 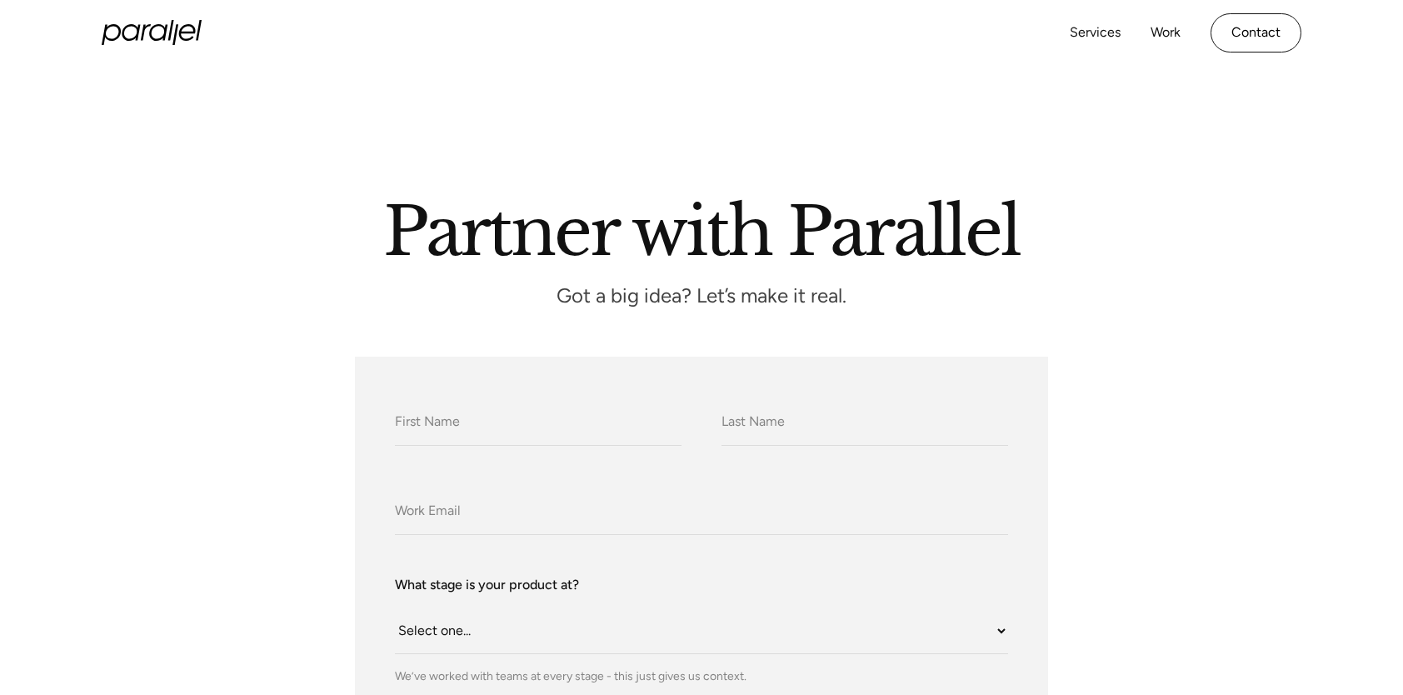 What do you see at coordinates (701, 585) in the screenshot?
I see `label: What stage is your product at?` at bounding box center [701, 585].